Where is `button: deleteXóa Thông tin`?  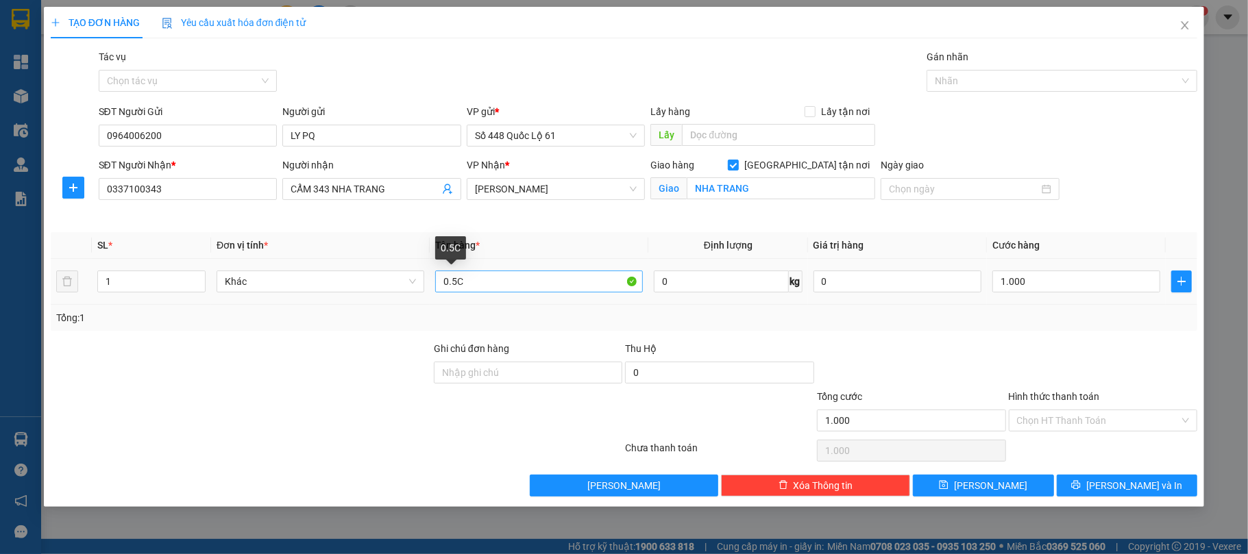 button: deleteXóa Thông tin is located at coordinates (815, 486).